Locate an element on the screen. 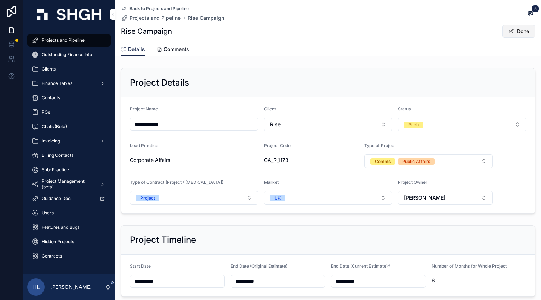 The image size is (541, 300). button: Done is located at coordinates (519, 31).